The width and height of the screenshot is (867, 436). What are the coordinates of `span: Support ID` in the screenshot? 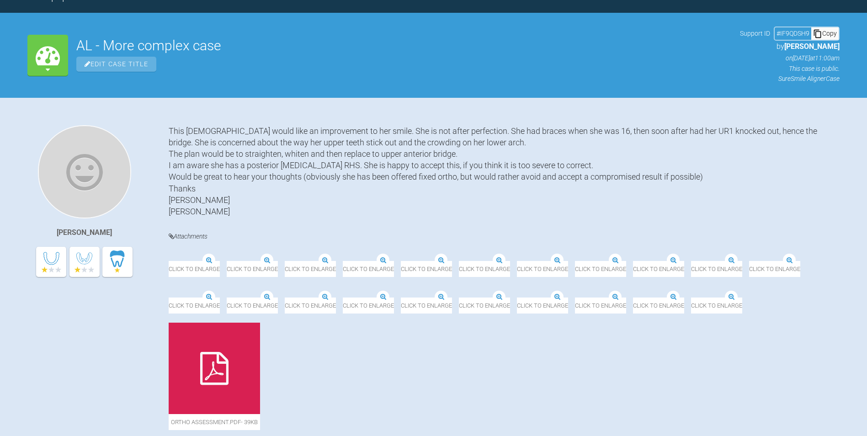 It's located at (755, 33).